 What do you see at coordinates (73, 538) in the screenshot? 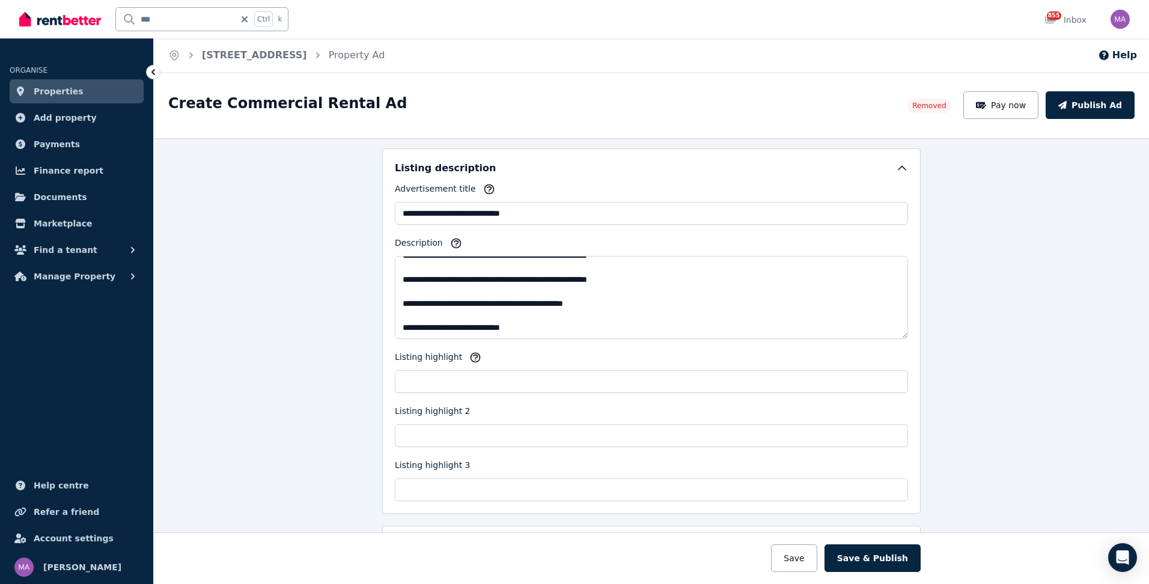
I see `span: Account settings` at bounding box center [73, 538].